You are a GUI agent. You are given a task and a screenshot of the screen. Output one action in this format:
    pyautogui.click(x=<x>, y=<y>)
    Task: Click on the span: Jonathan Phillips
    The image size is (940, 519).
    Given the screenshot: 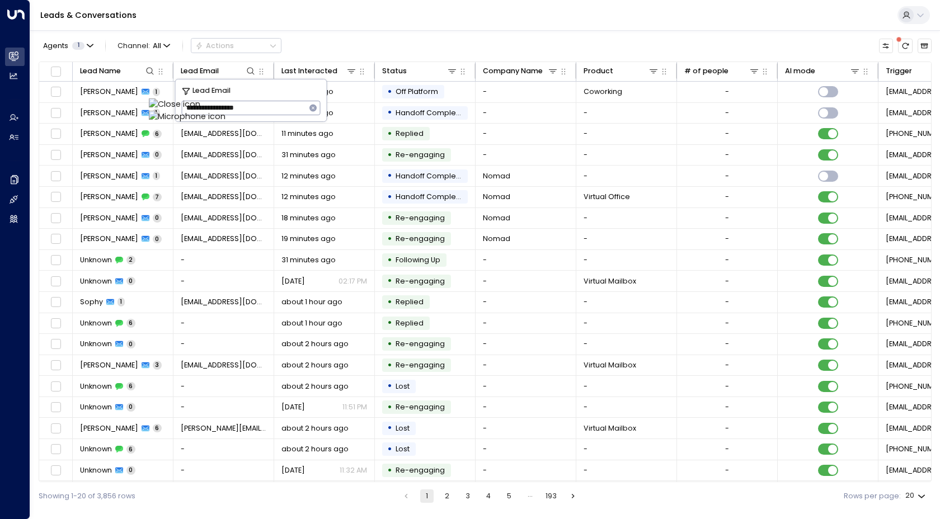 What is the action you would take?
    pyautogui.click(x=109, y=429)
    